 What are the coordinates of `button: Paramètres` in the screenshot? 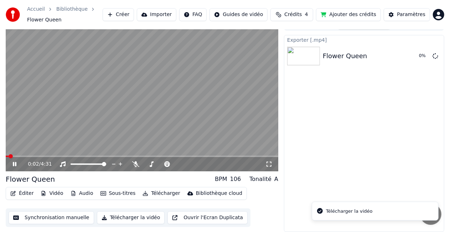 It's located at (407, 15).